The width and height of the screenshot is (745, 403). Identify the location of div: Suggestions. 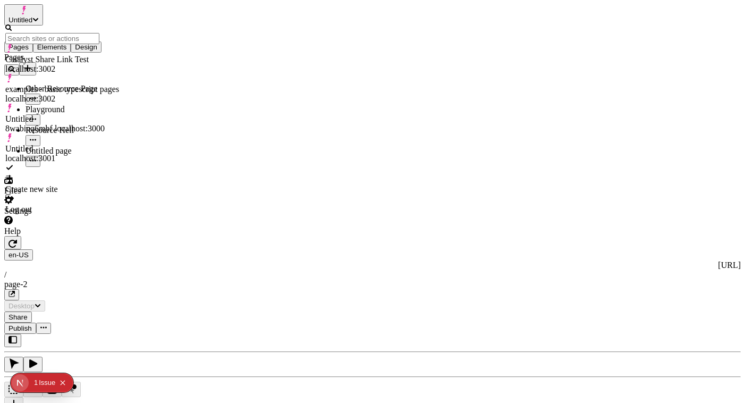
(62, 129).